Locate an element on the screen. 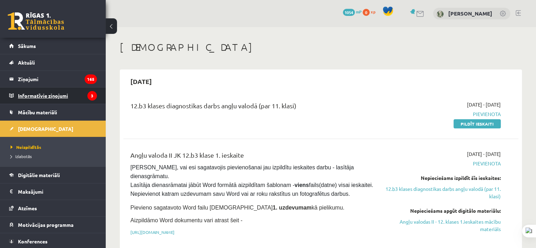 This screenshot has height=248, width=536. span: xp is located at coordinates (373, 12).